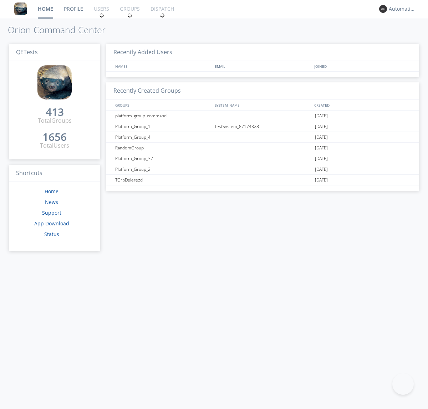  What do you see at coordinates (163, 137) in the screenshot?
I see `div: Platform_Group_4` at bounding box center [163, 137].